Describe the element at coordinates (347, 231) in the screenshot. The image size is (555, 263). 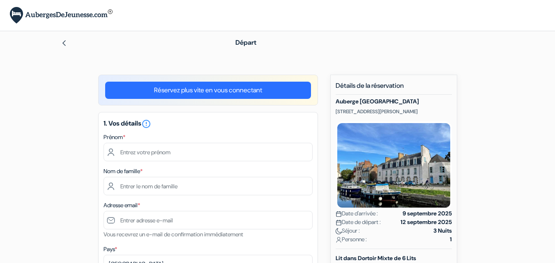
I see `span: Séjour :` at that location.